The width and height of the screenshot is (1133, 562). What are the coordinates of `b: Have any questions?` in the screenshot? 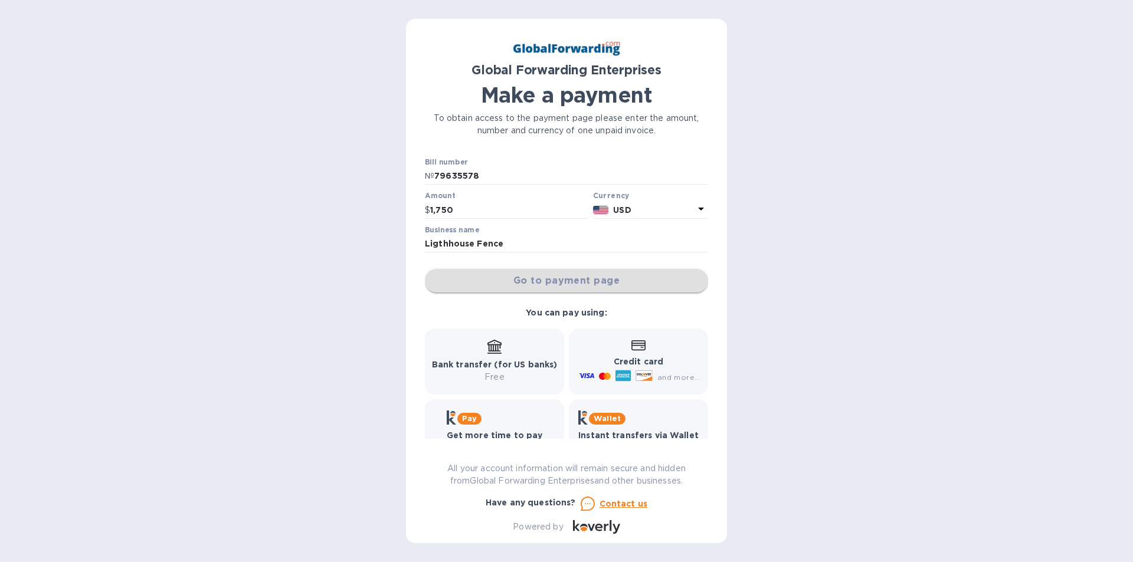 It's located at (530, 503).